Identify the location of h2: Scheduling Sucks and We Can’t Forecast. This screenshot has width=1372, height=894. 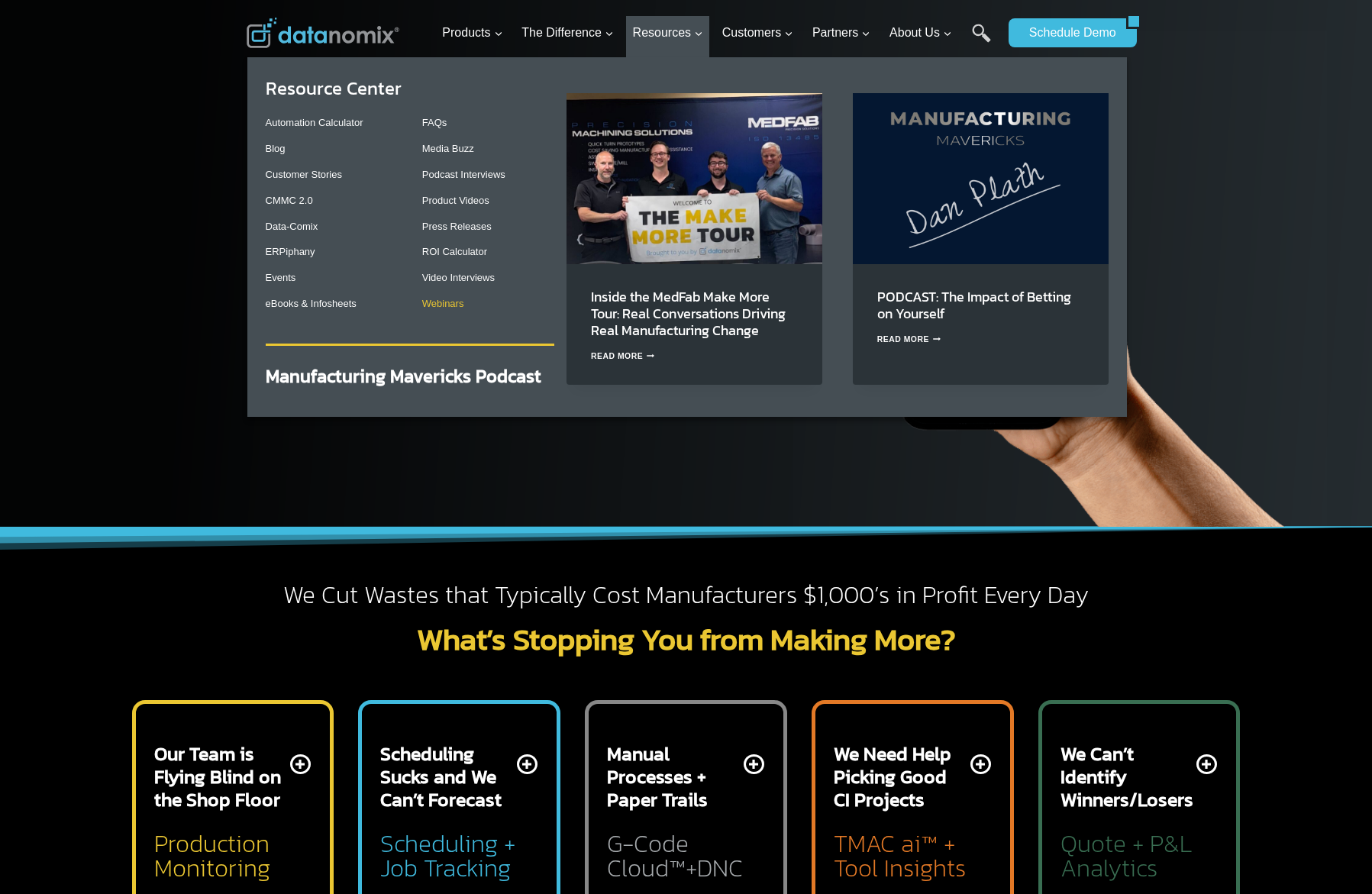
(447, 777).